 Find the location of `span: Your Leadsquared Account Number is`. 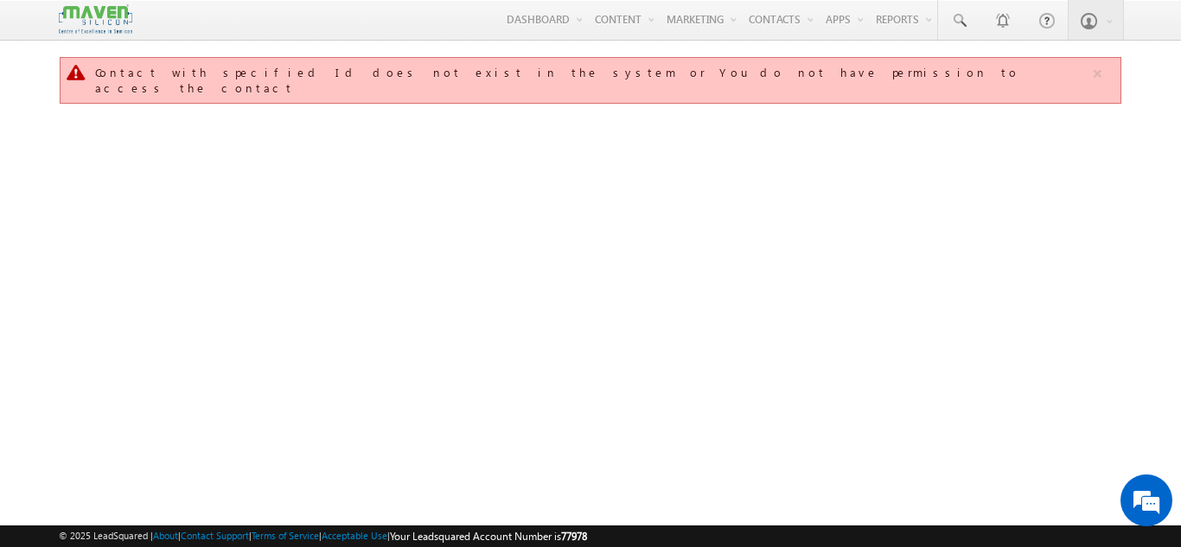

span: Your Leadsquared Account Number is is located at coordinates (488, 536).